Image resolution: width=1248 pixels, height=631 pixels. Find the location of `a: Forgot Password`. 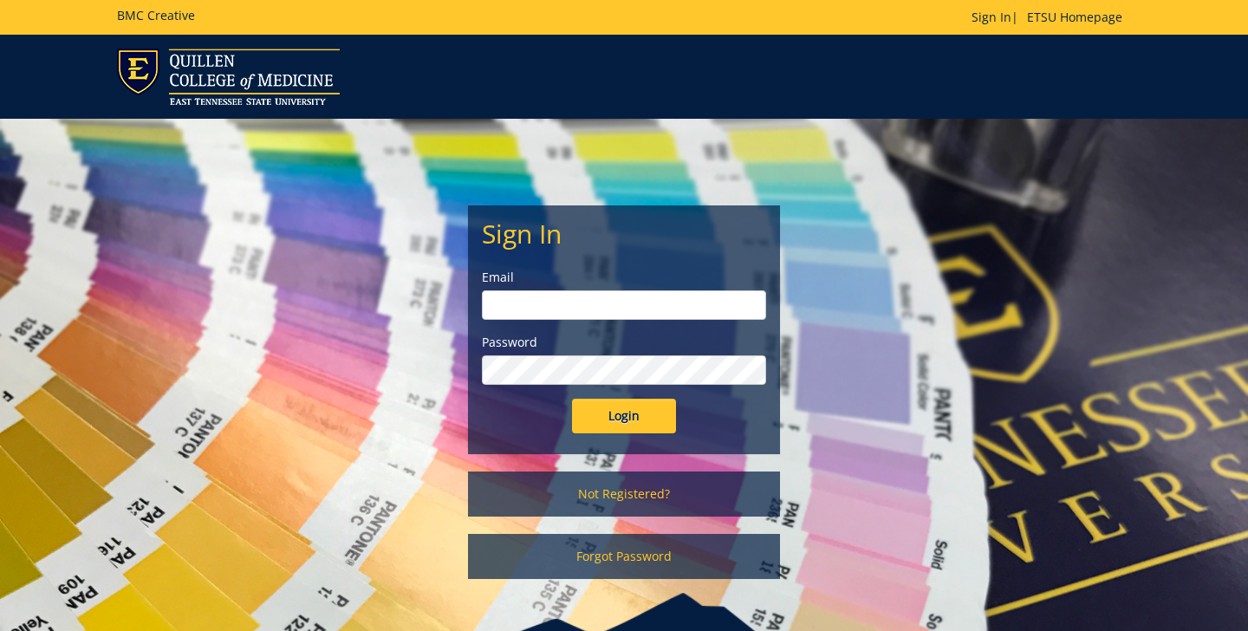

a: Forgot Password is located at coordinates (624, 557).